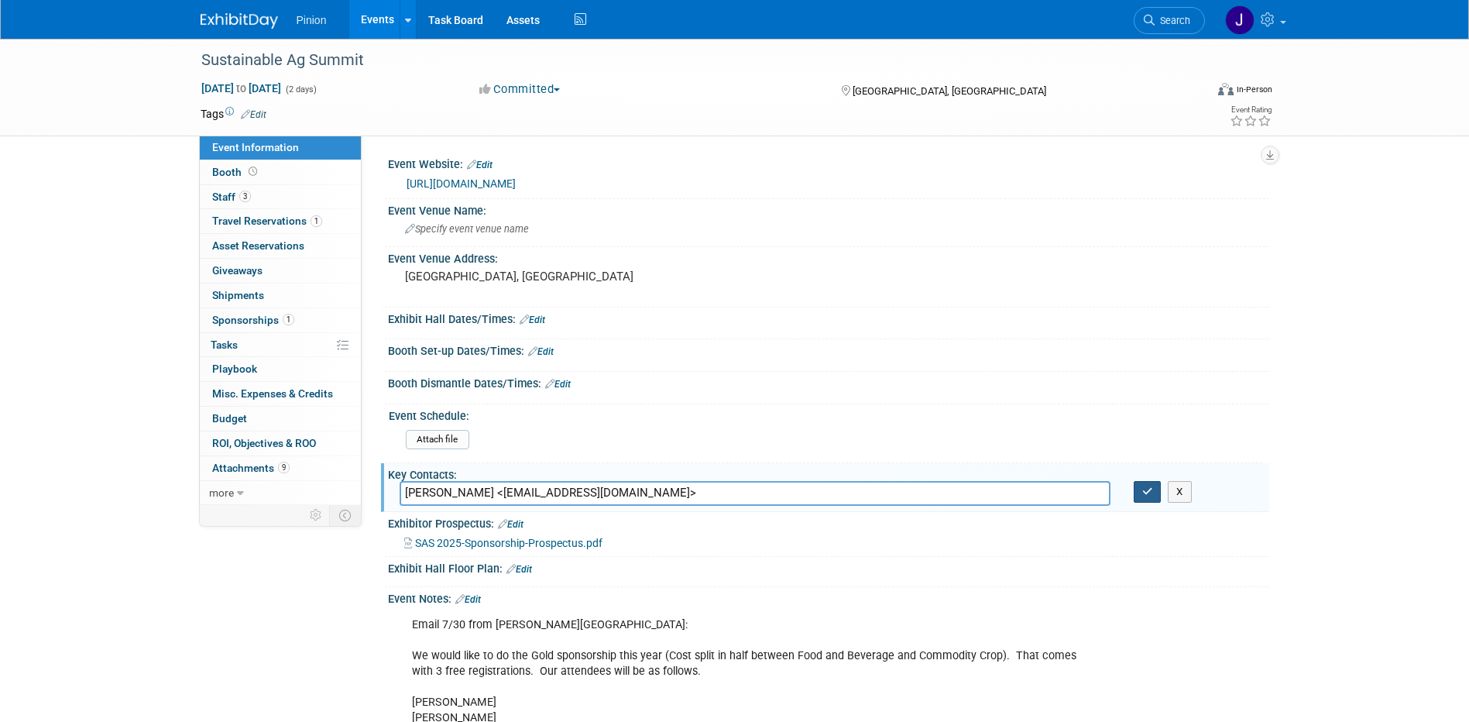  Describe the element at coordinates (1193, 92) in the screenshot. I see `div: Event Format` at that location.